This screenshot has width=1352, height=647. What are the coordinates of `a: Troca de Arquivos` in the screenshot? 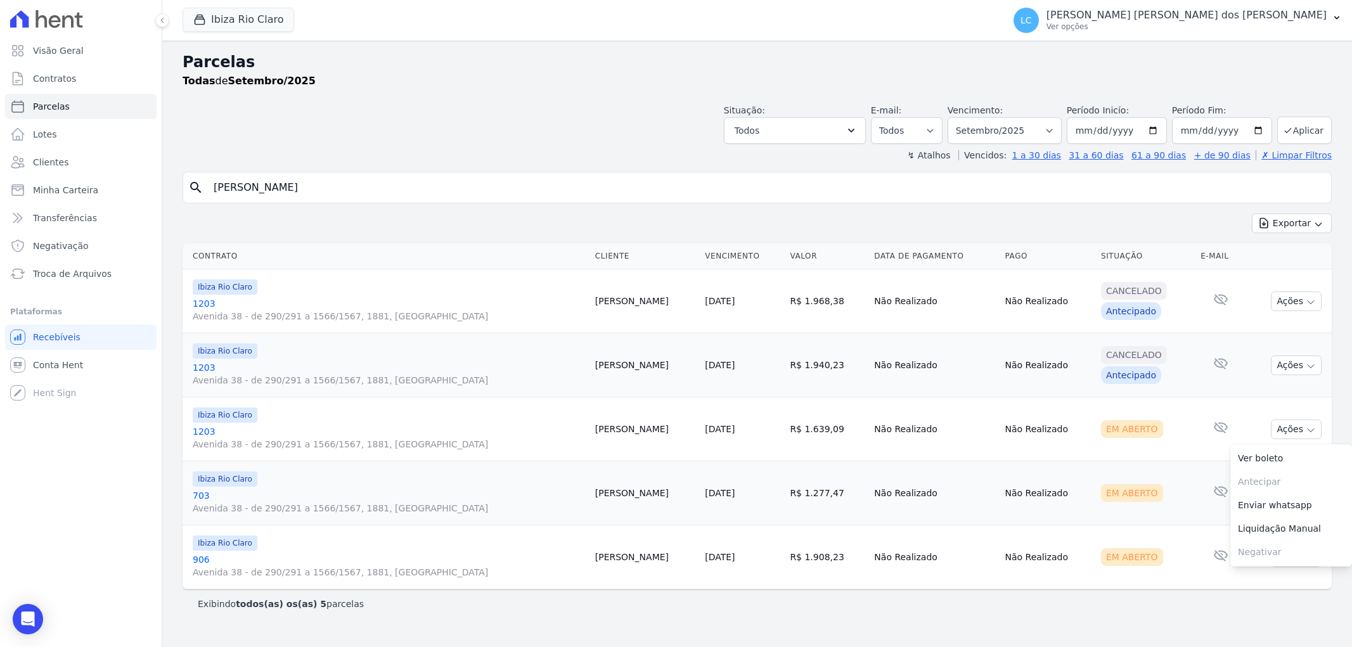 It's located at (80, 274).